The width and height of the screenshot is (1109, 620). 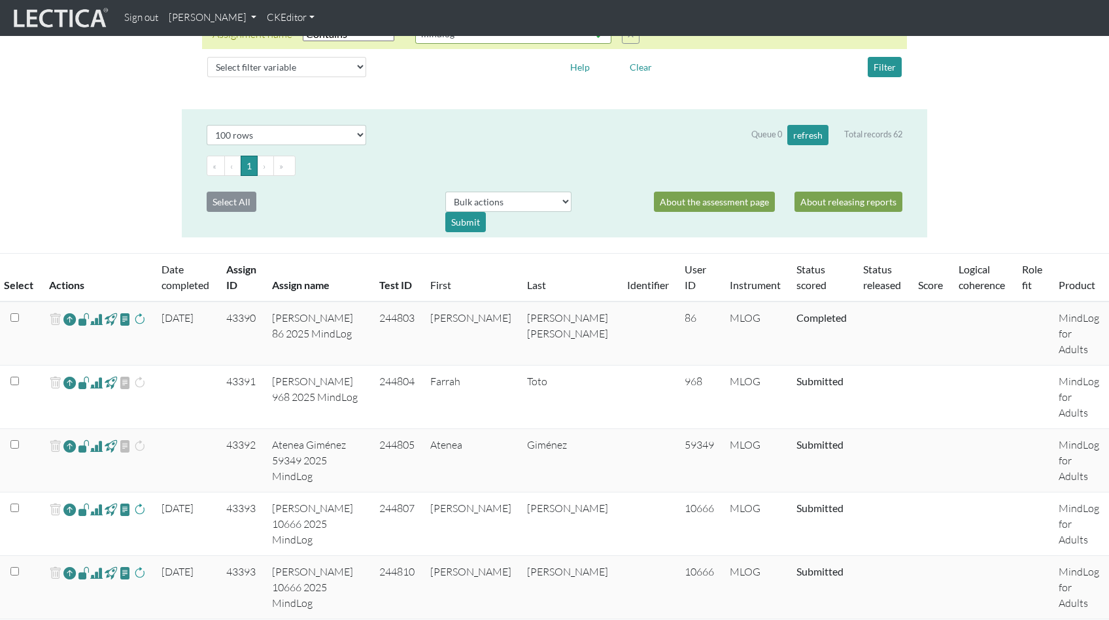 I want to click on a: Status released, so click(x=882, y=276).